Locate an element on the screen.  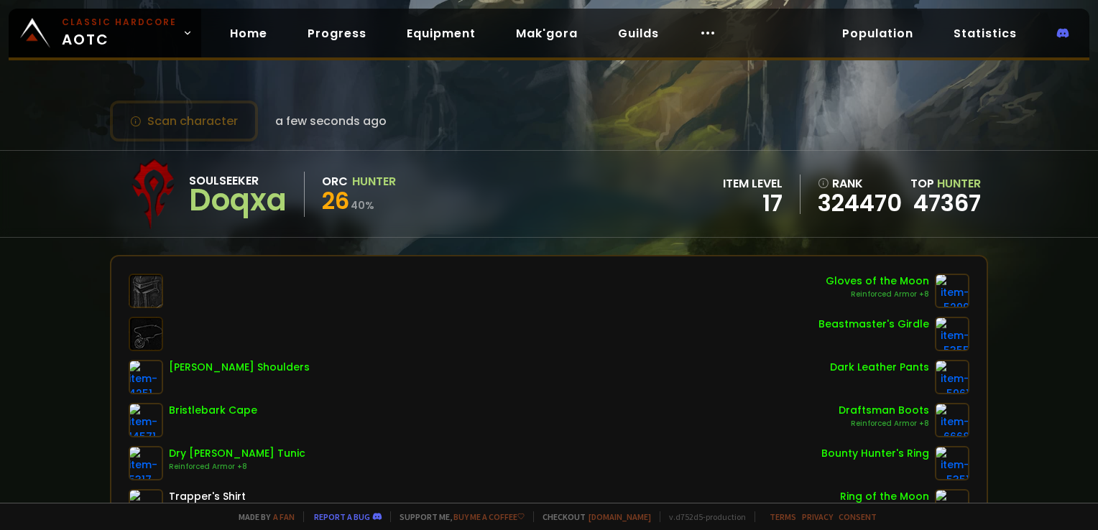
a: Consent is located at coordinates (857, 517).